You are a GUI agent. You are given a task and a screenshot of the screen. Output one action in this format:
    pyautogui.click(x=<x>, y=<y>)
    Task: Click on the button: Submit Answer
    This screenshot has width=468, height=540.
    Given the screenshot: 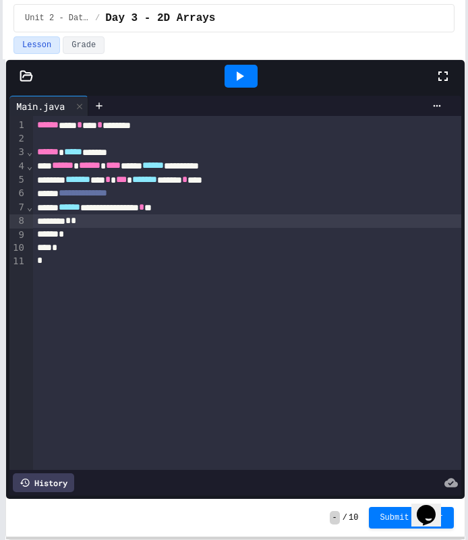 What is the action you would take?
    pyautogui.click(x=411, y=518)
    